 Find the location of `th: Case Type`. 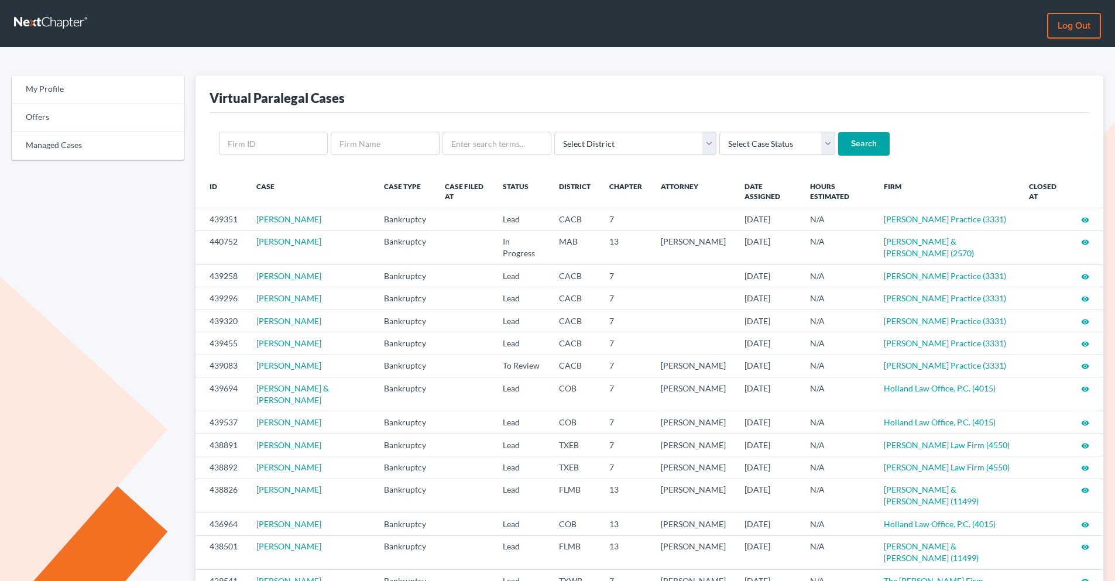

th: Case Type is located at coordinates (405, 191).